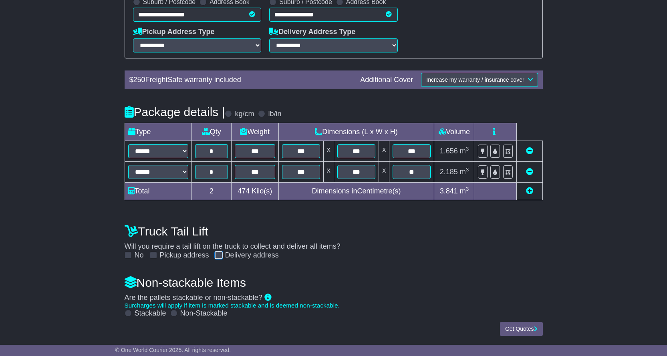  I want to click on span: 474, so click(243, 191).